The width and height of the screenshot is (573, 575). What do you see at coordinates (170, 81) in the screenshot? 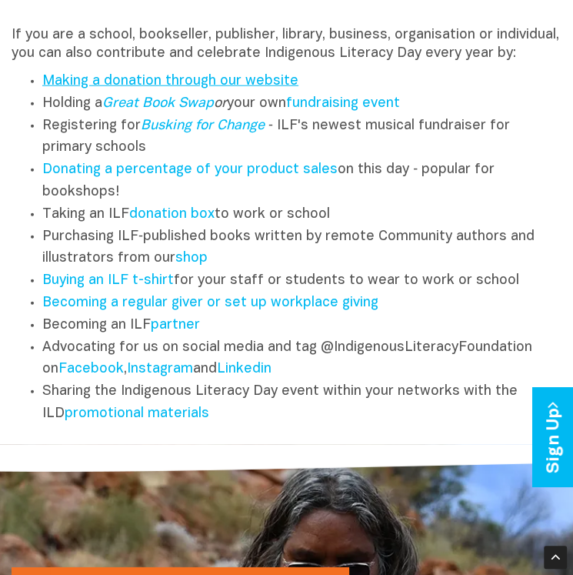
I see `a: Making a donation through our website` at bounding box center [170, 81].